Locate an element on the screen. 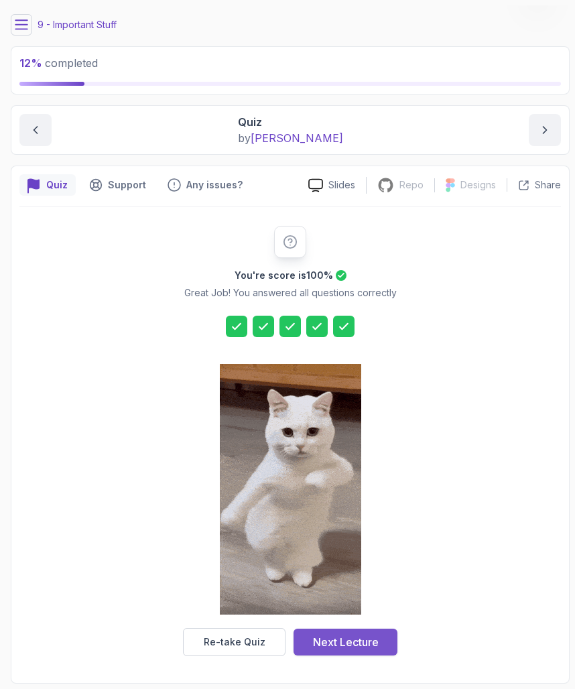  span: 12 % is located at coordinates (31, 63).